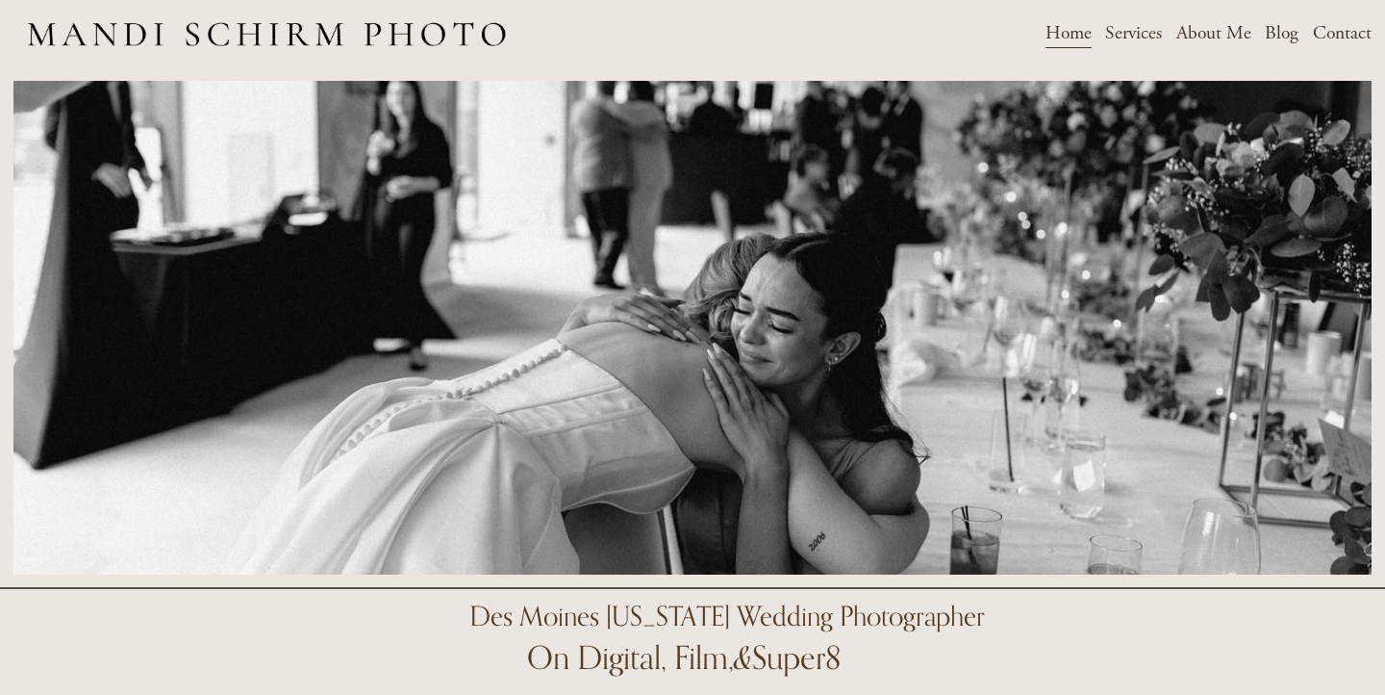 Image resolution: width=1385 pixels, height=695 pixels. Describe the element at coordinates (1214, 33) in the screenshot. I see `a: About Me` at that location.